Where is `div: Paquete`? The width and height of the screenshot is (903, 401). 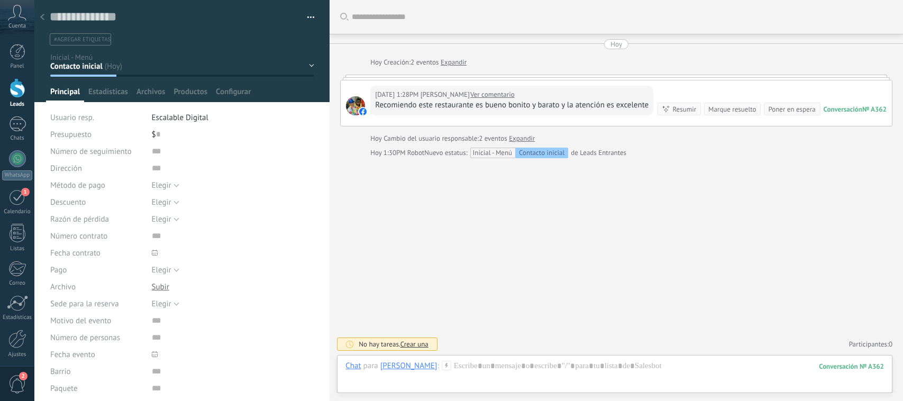 div: Paquete is located at coordinates (97, 388).